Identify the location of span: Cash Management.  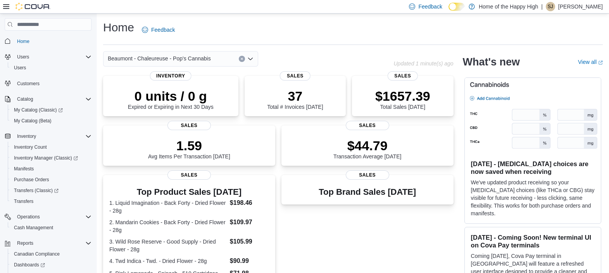
(33, 228).